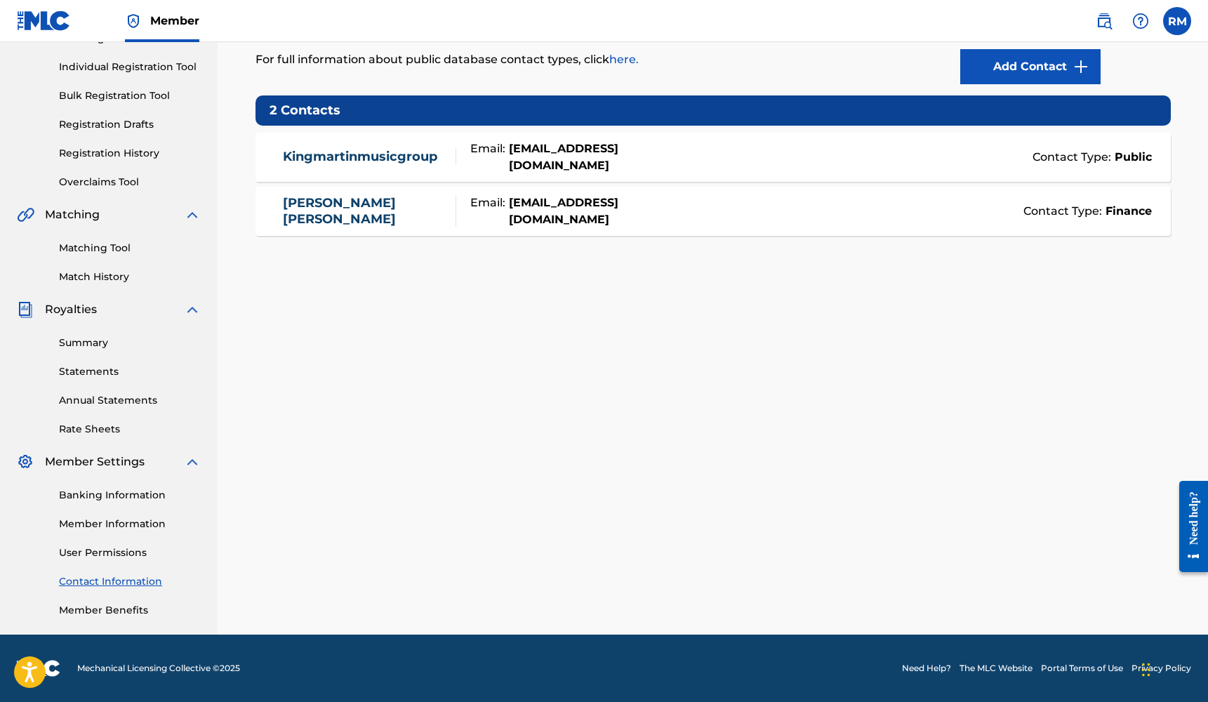 The width and height of the screenshot is (1208, 702). I want to click on a: User Permissions, so click(130, 552).